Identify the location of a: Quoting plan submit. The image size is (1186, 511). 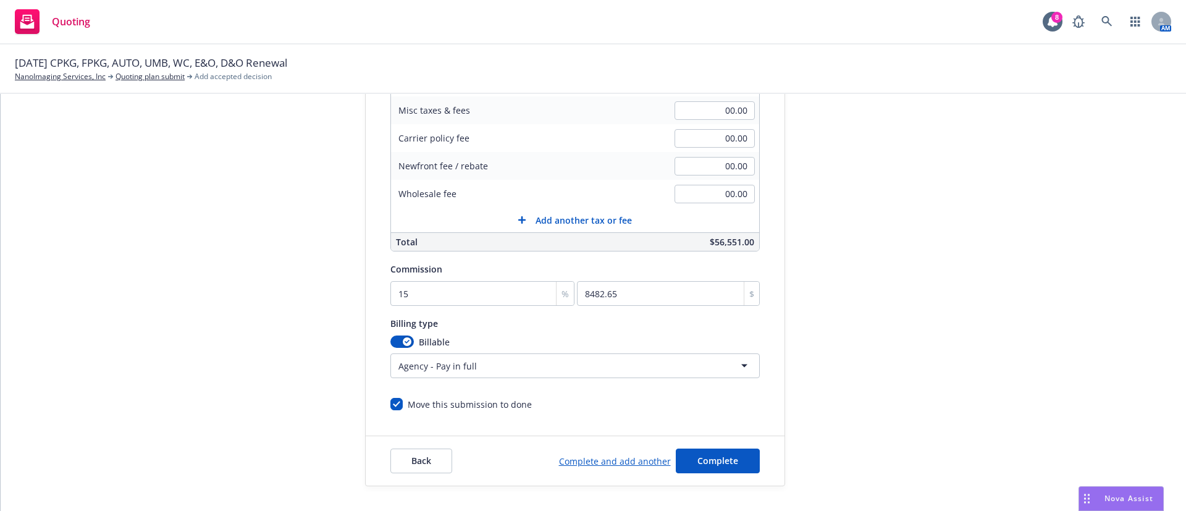
(150, 77).